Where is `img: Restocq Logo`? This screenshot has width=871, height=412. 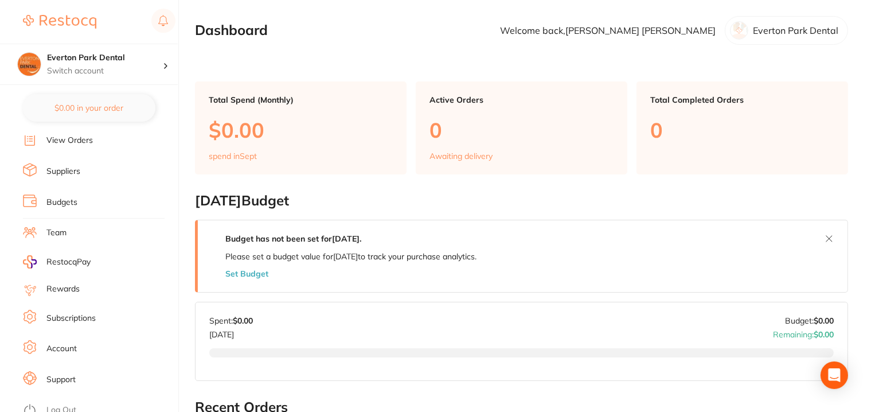
img: Restocq Logo is located at coordinates (60, 22).